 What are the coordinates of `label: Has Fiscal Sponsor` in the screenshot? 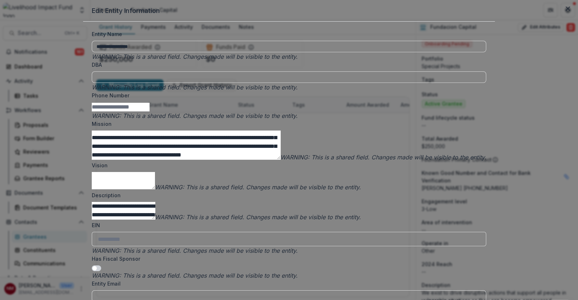 It's located at (287, 259).